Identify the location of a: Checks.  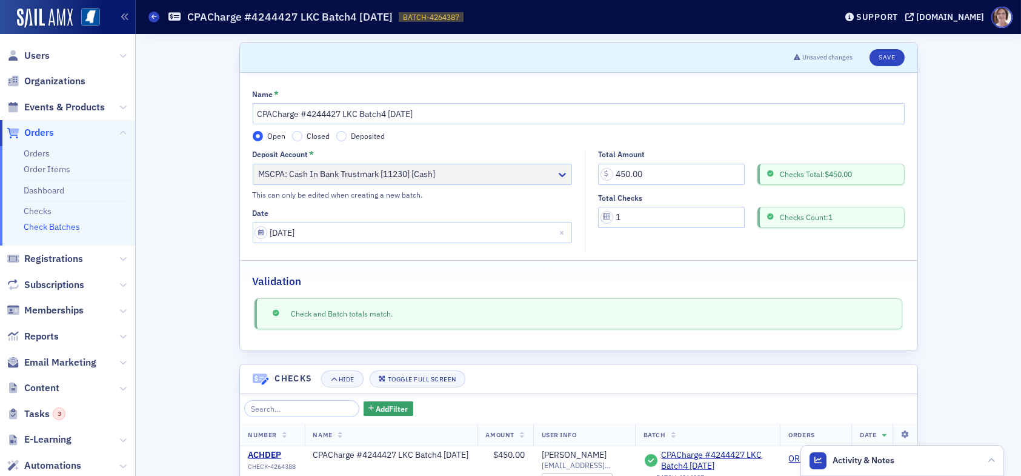
(38, 211).